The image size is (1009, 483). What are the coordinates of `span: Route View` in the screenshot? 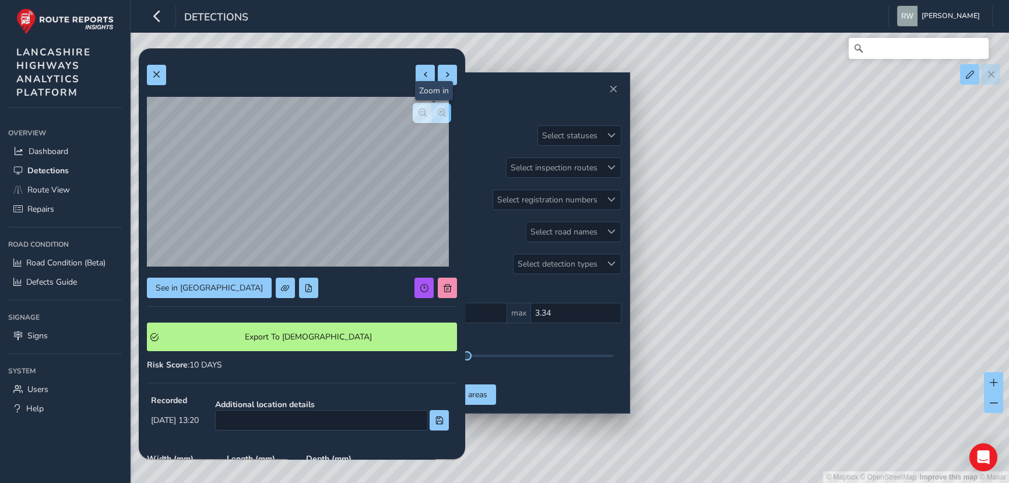 It's located at (48, 189).